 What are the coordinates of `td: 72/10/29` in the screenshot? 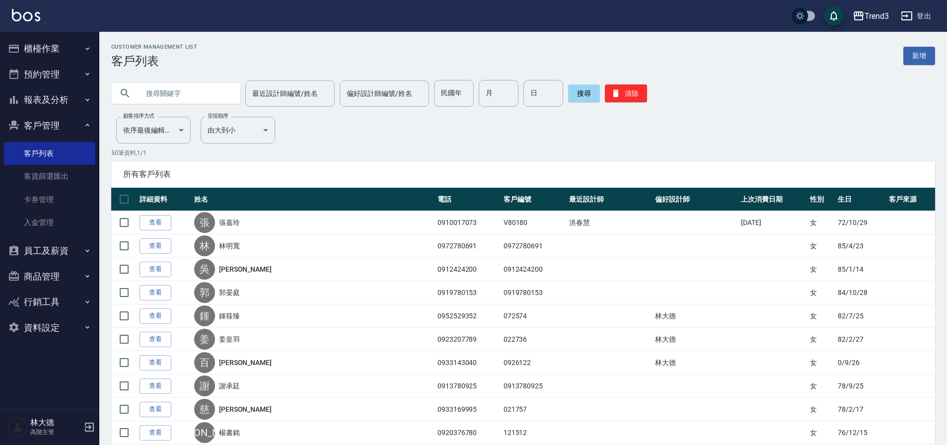 It's located at (861, 223).